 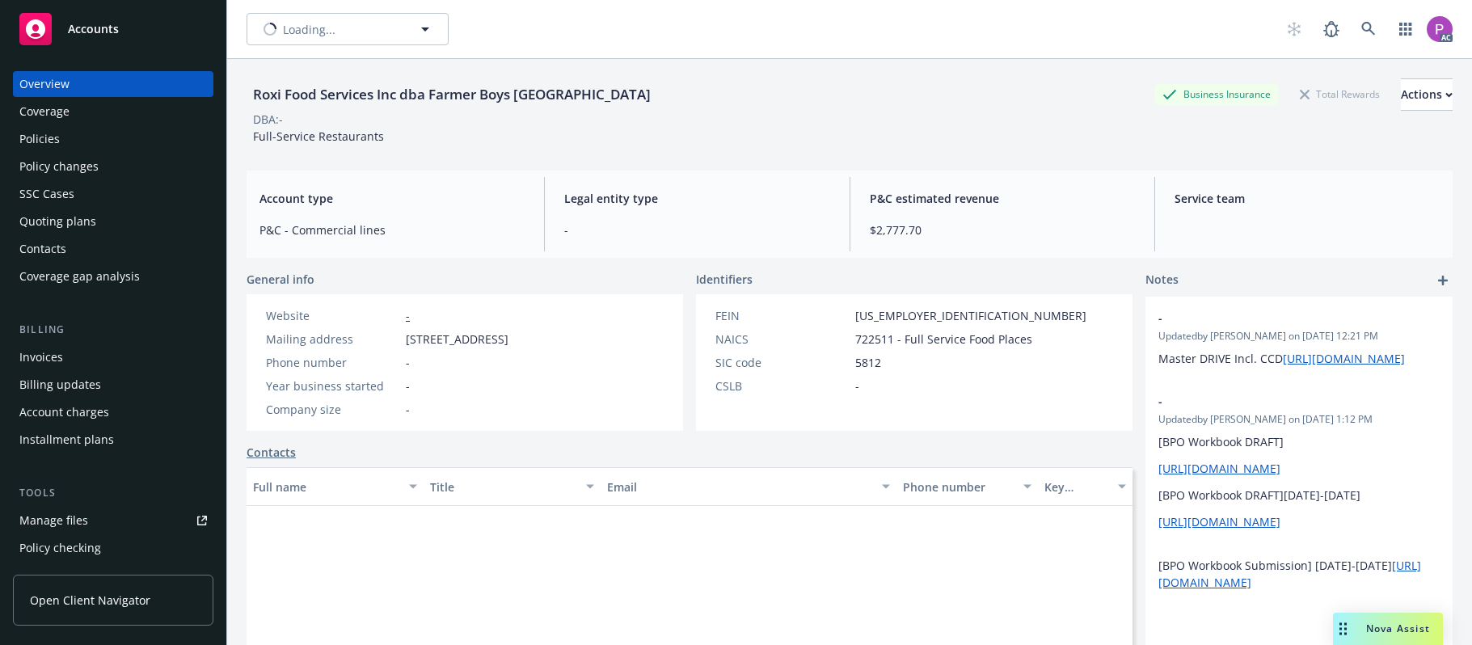 What do you see at coordinates (113, 112) in the screenshot?
I see `a: Coverage` at bounding box center [113, 112].